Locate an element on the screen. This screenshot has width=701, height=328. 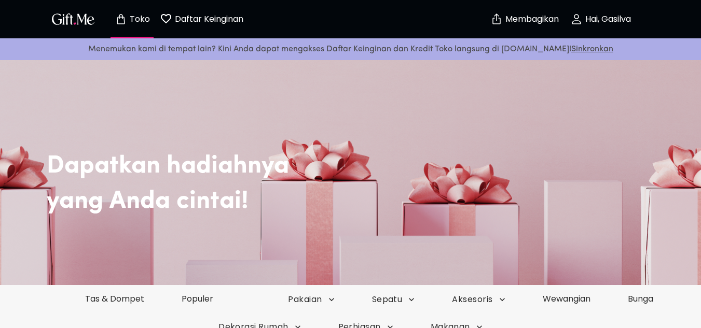
button: Halaman toko is located at coordinates (132, 19).